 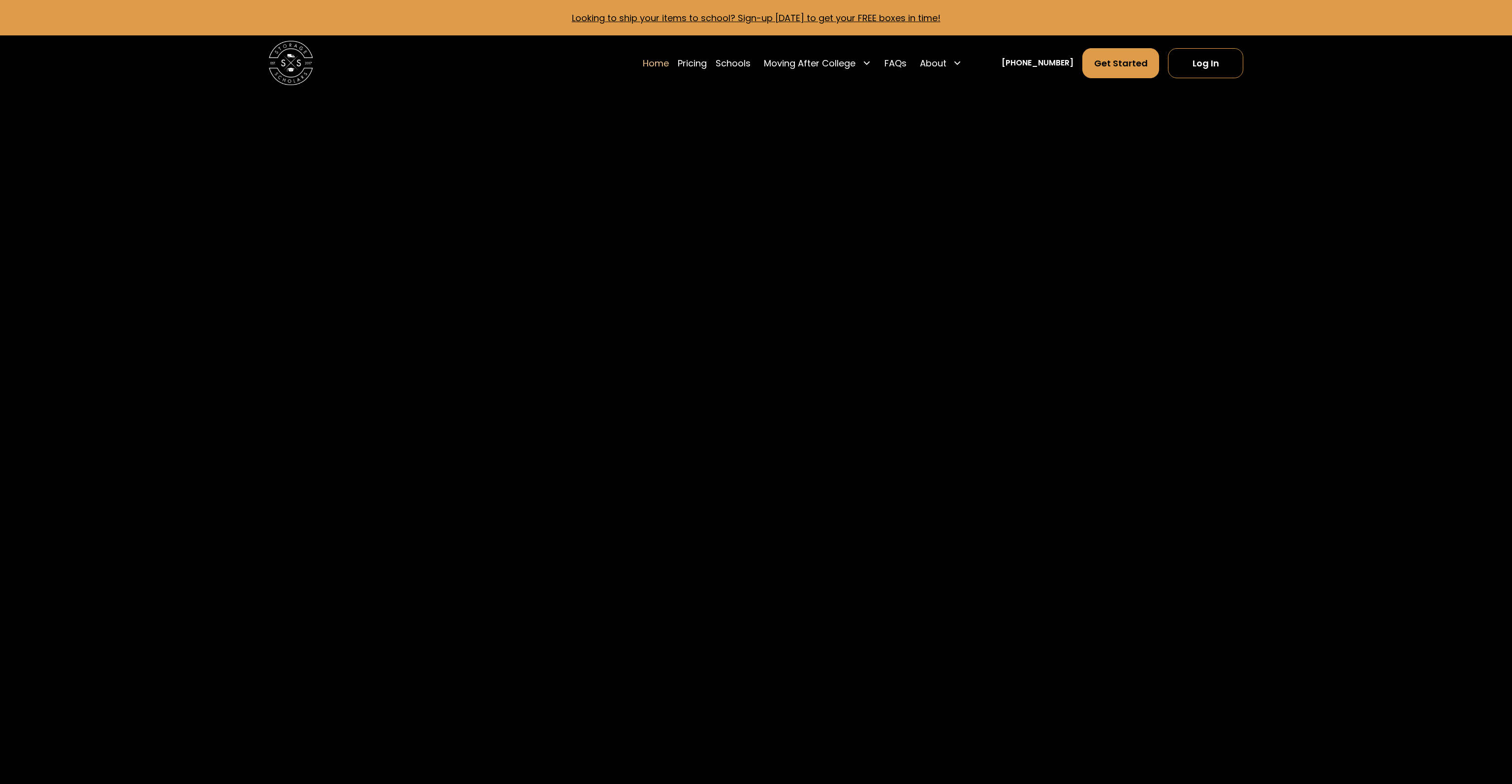 What do you see at coordinates (933, 62) in the screenshot?
I see `div: About` at bounding box center [933, 62].